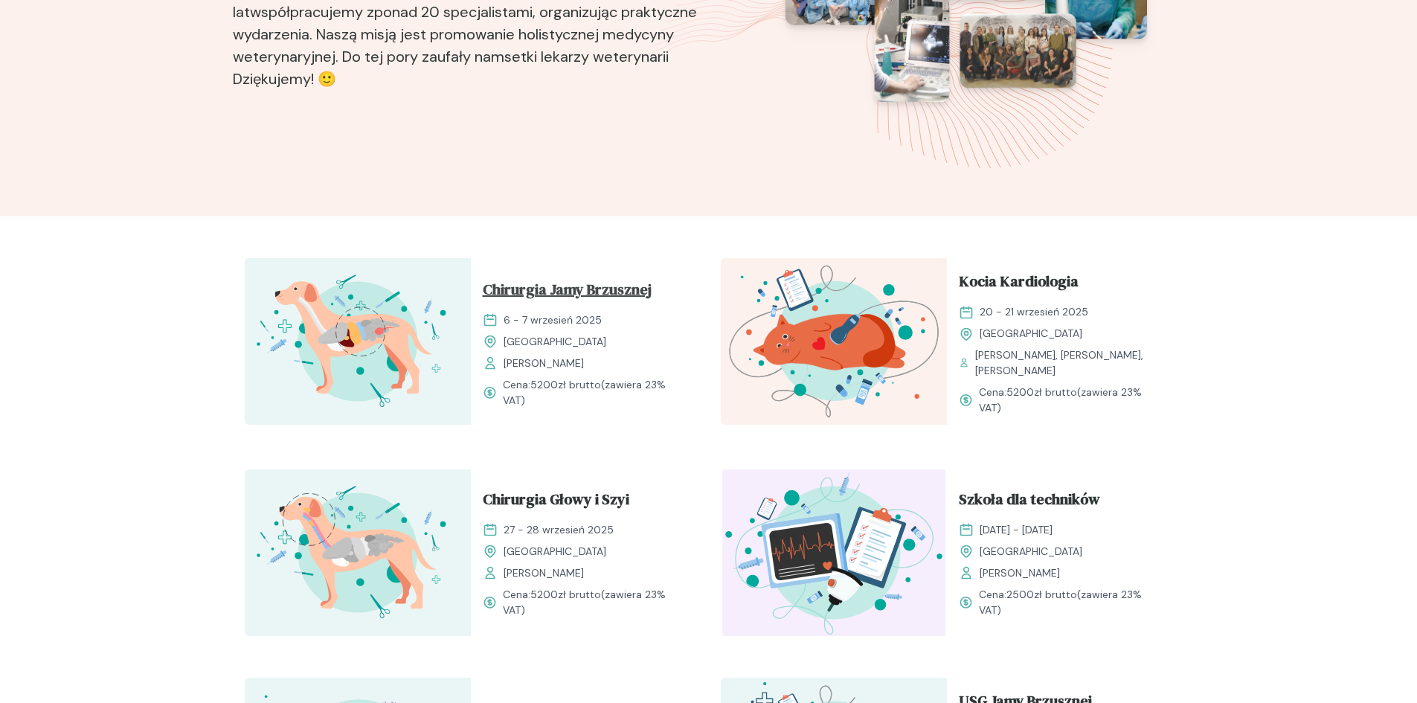 The height and width of the screenshot is (703, 1417). What do you see at coordinates (559, 530) in the screenshot?
I see `span: 27 - 28 wrzesień 2025` at bounding box center [559, 530].